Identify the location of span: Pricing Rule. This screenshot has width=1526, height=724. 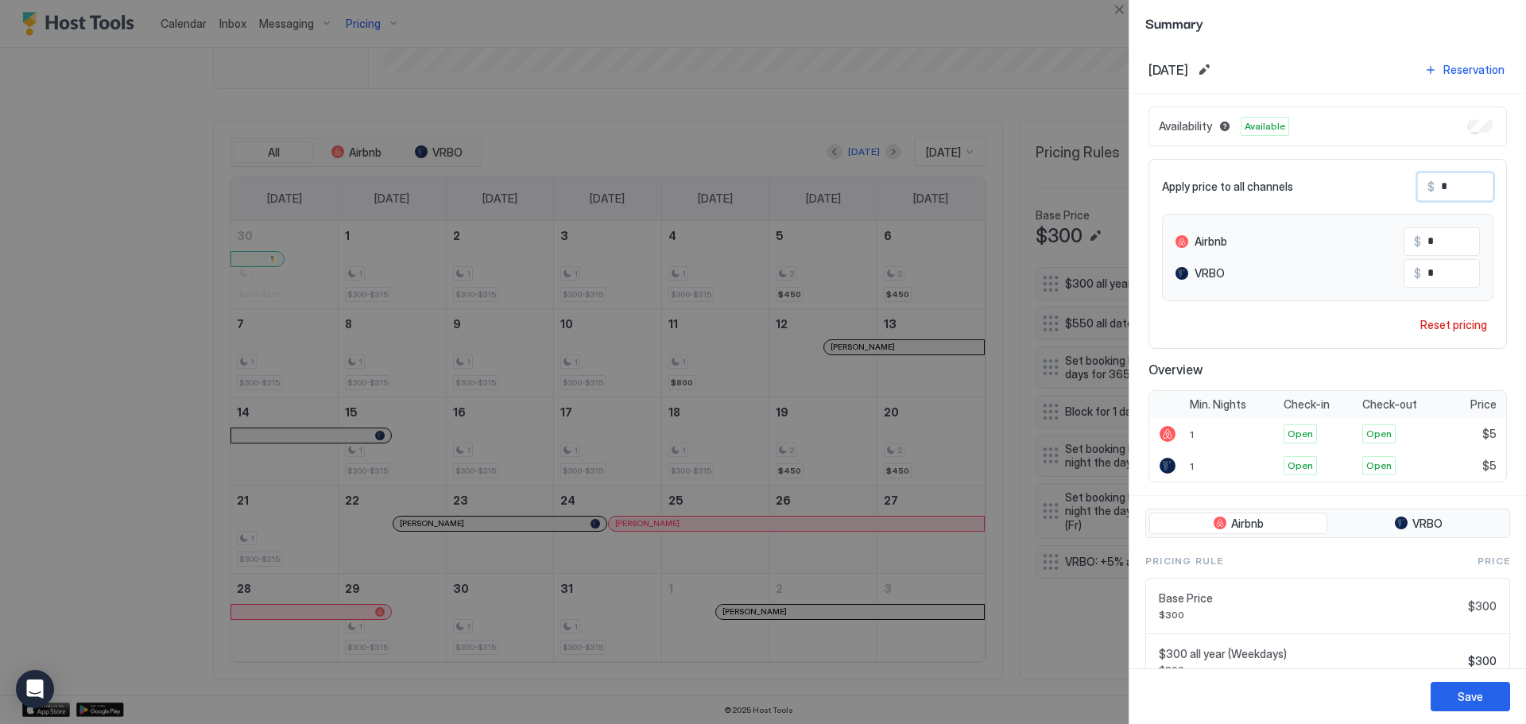
(1184, 561).